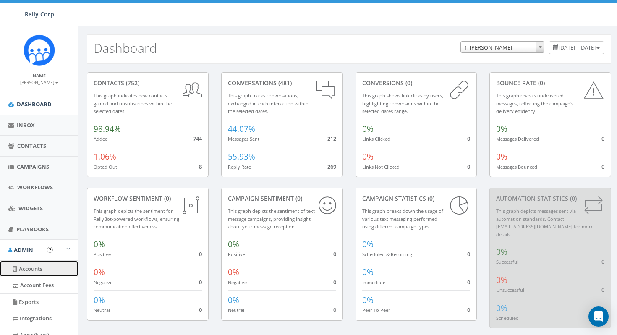 This screenshot has height=335, width=617. I want to click on span: (752), so click(132, 83).